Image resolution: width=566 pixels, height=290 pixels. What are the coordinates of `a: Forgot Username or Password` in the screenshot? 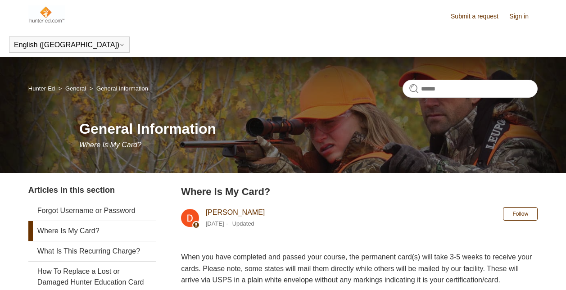 It's located at (92, 211).